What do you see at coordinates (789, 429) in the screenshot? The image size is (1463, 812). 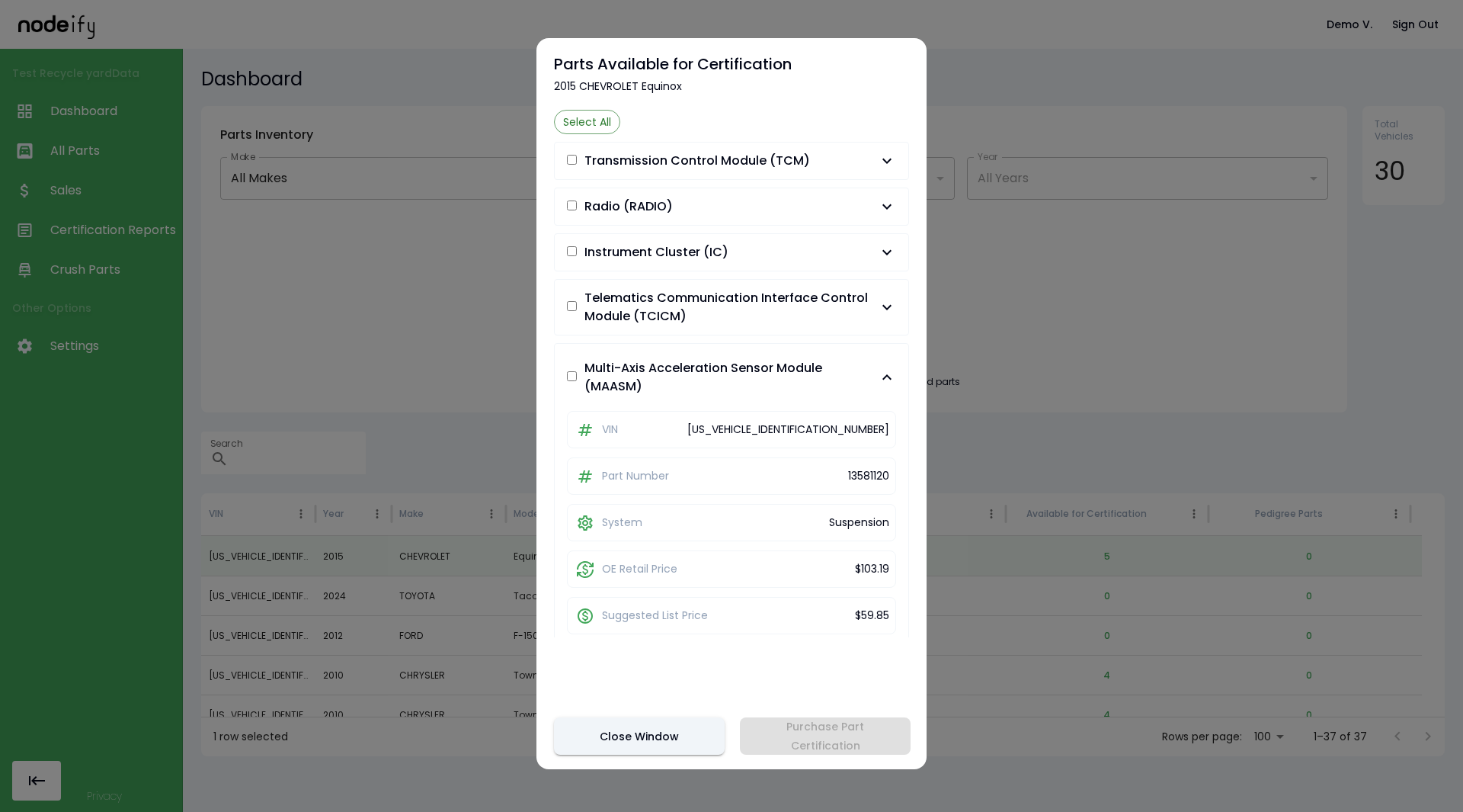 I see `div: 2GNALBEK4F6107383` at bounding box center [789, 429].